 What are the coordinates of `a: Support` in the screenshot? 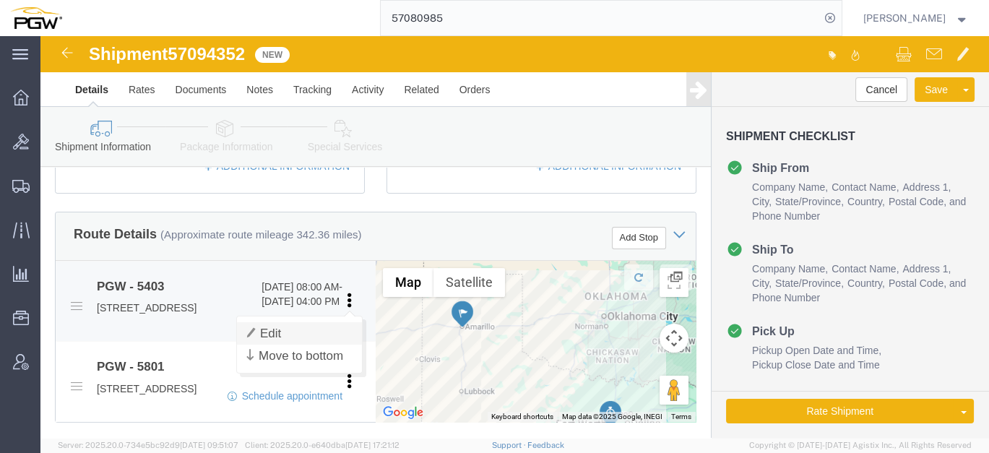 It's located at (510, 445).